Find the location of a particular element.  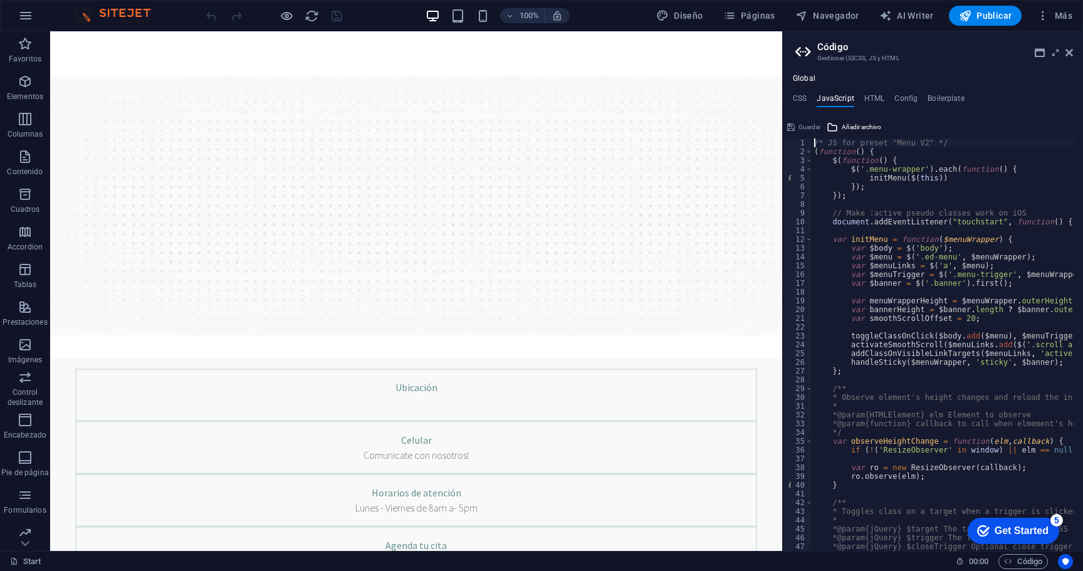

a: Haz clic para cancelar la selección y doble clic para abrir páginas is located at coordinates (26, 561).